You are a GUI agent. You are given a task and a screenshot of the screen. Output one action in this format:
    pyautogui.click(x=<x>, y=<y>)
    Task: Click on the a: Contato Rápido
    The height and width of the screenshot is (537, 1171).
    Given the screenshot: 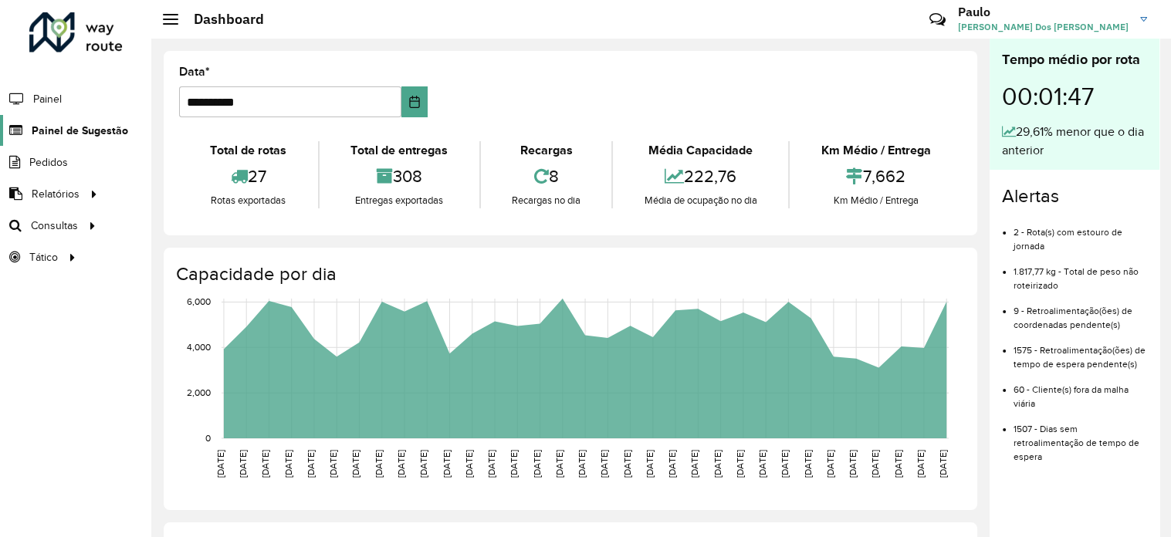 What is the action you would take?
    pyautogui.click(x=937, y=19)
    